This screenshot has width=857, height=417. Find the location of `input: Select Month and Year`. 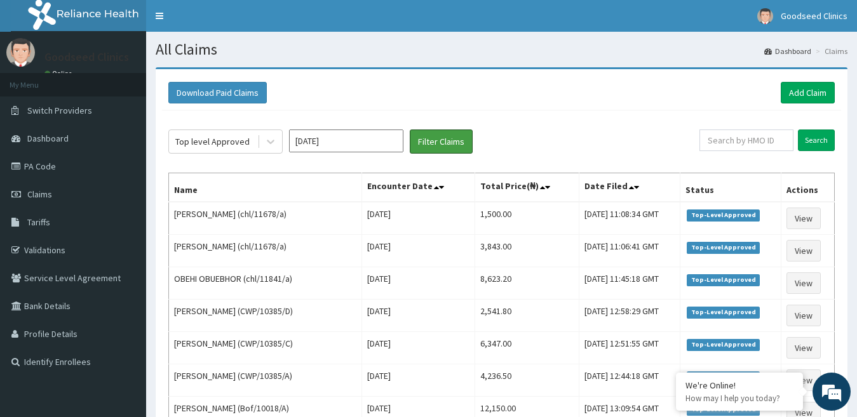

input: Select Month and Year is located at coordinates (346, 141).